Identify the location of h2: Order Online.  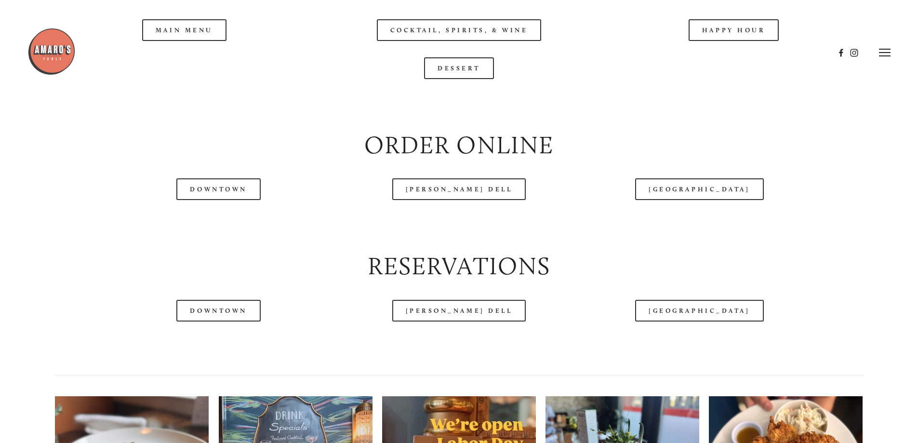
(459, 145).